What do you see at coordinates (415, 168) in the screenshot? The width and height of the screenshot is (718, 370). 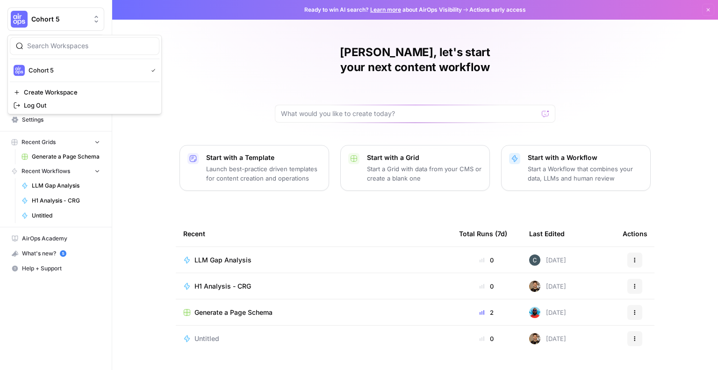 I see `button: Start with a GridStart a Grid with data from your CMS or create a blank one` at bounding box center [415, 168].